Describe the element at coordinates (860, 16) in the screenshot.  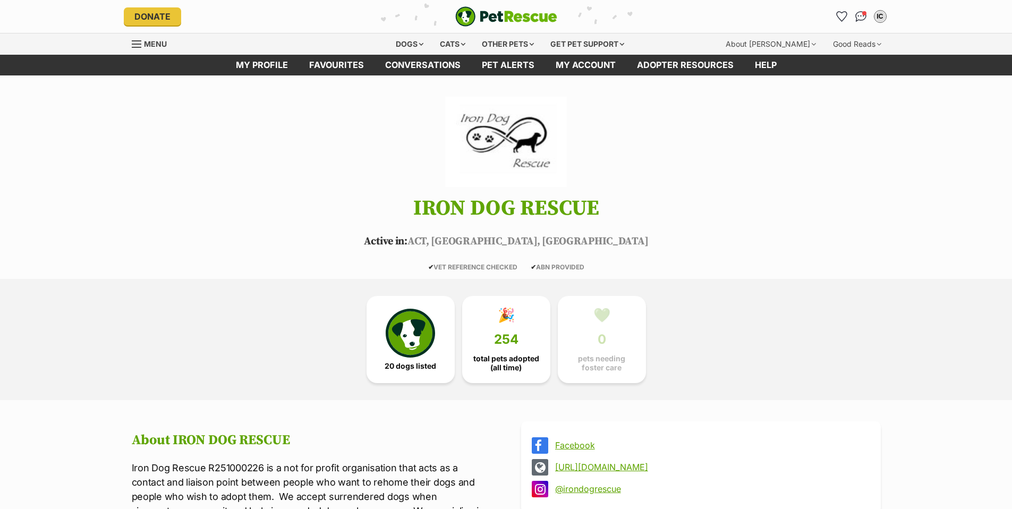
I see `img: chat-41dd97257d64d25036548639549fe6c8038ab92f7586957e7f3b1b290dea8141.svg` at that location.